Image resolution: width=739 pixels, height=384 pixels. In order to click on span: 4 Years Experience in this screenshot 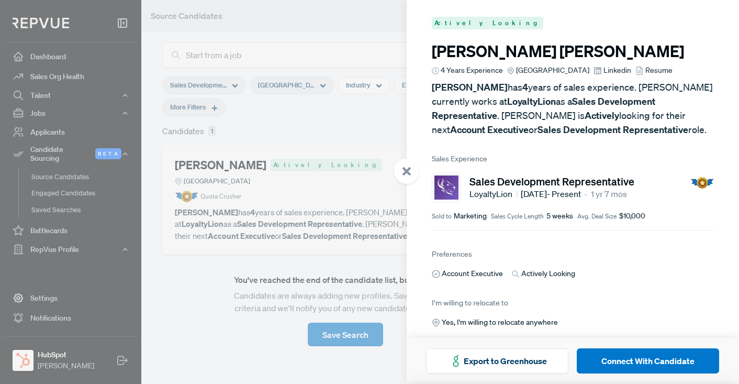, I will do `click(471, 70)`.